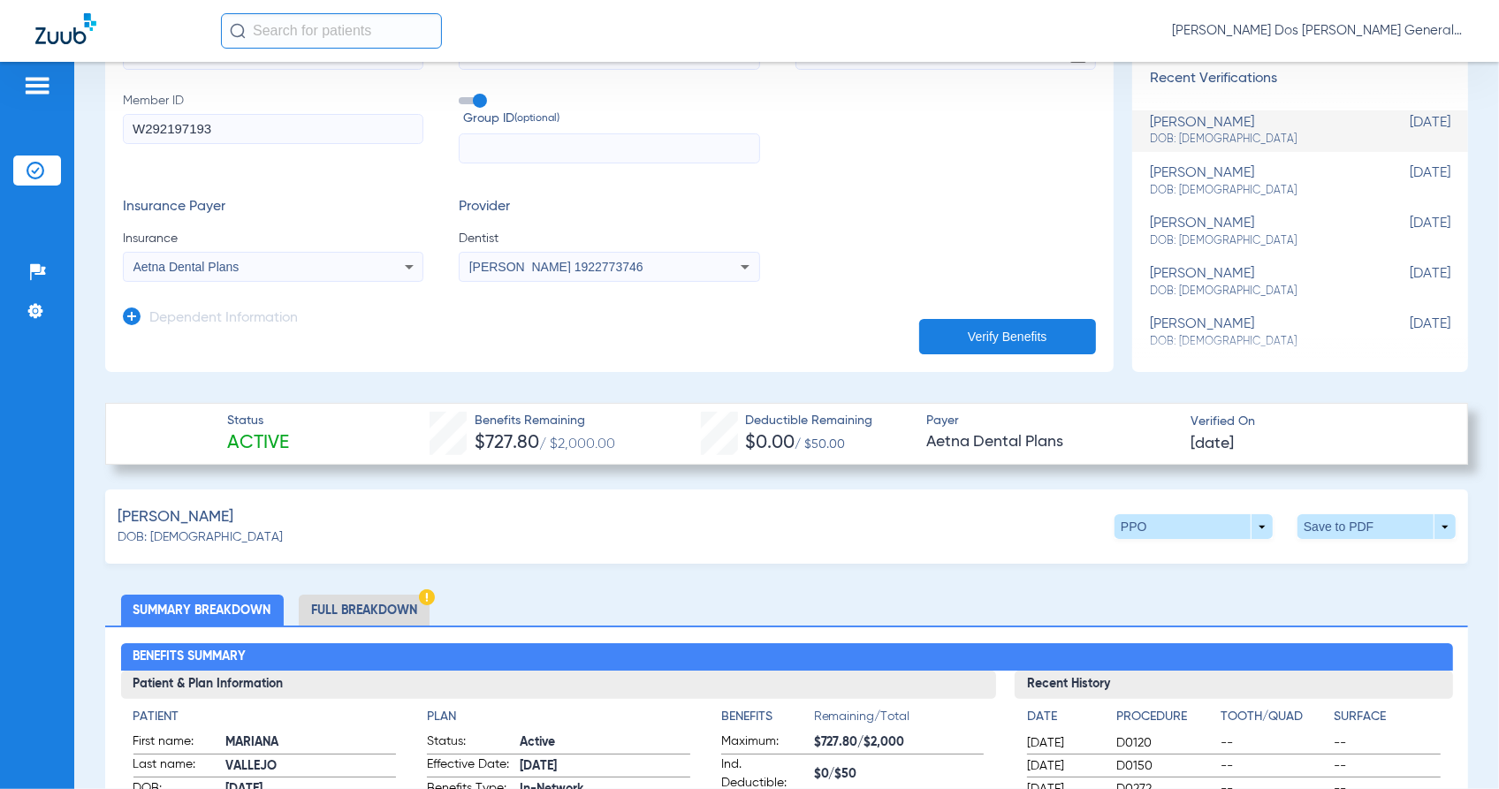 This screenshot has width=1499, height=789. Describe the element at coordinates (1008, 337) in the screenshot. I see `button: Verify Benefits` at that location.